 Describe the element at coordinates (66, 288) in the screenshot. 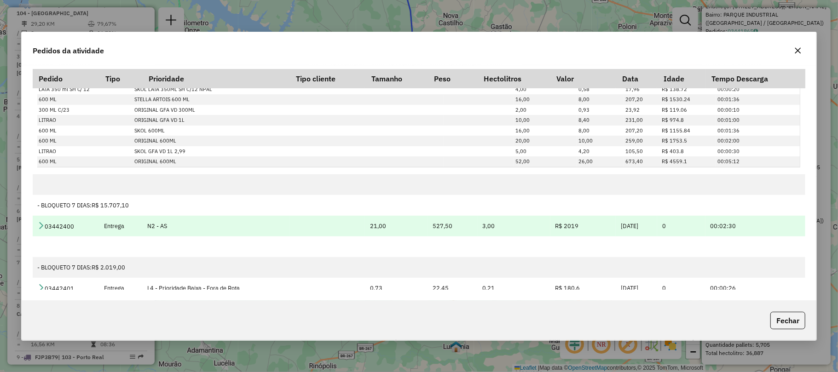

I see `td: 03442401` at that location.